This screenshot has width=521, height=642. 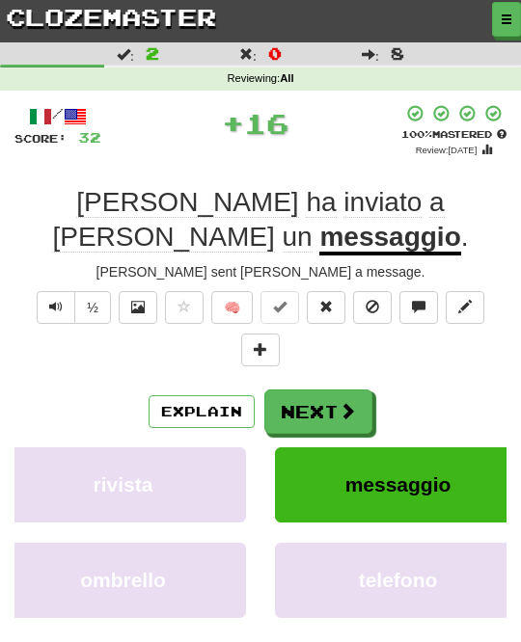 I want to click on button: Next, so click(x=318, y=412).